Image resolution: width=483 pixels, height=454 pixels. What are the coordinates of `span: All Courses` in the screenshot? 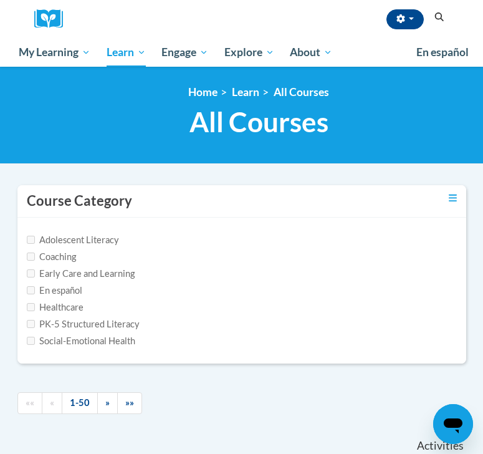 It's located at (259, 121).